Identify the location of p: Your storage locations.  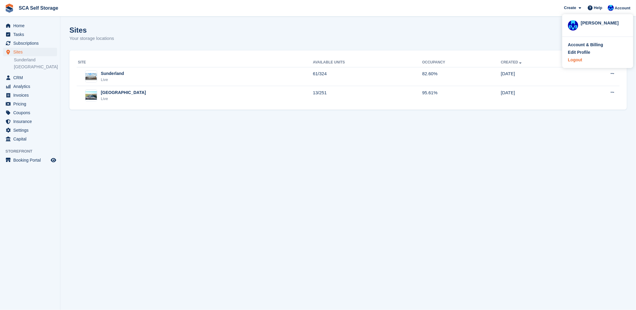
(92, 38).